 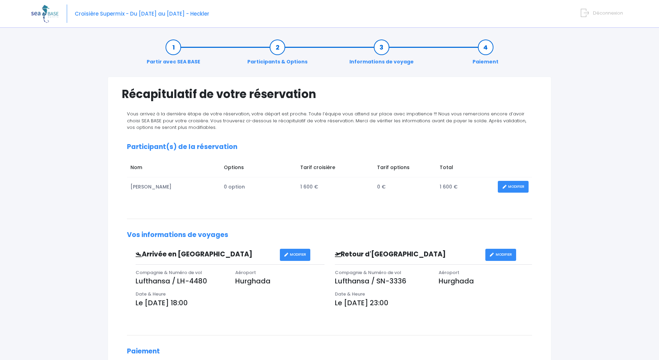 I want to click on td: Tarif options, so click(x=405, y=169).